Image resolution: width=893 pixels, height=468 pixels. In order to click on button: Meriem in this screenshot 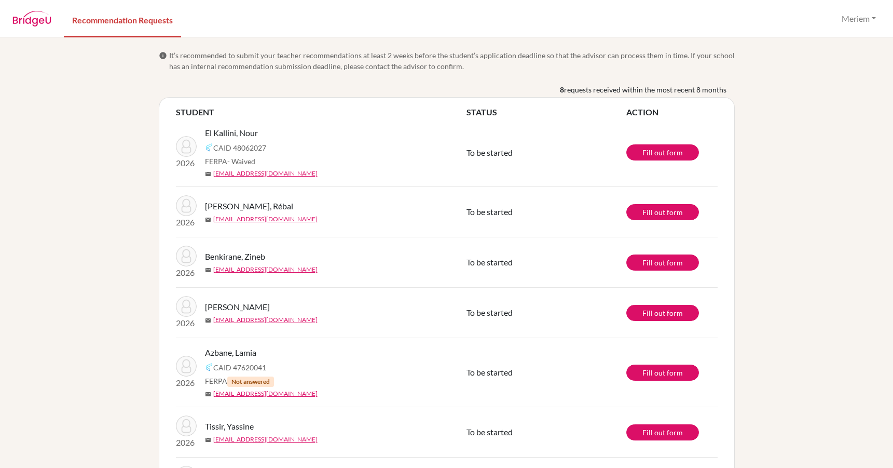, I will do `click(859, 19)`.